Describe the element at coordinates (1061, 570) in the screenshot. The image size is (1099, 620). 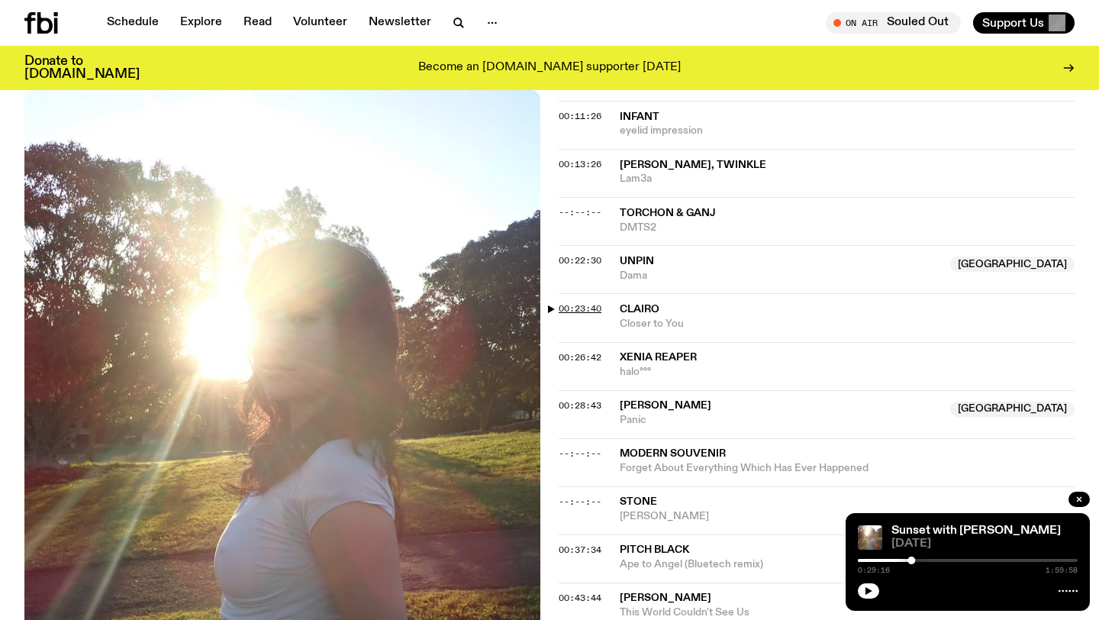
I see `span: 1:59:58` at that location.